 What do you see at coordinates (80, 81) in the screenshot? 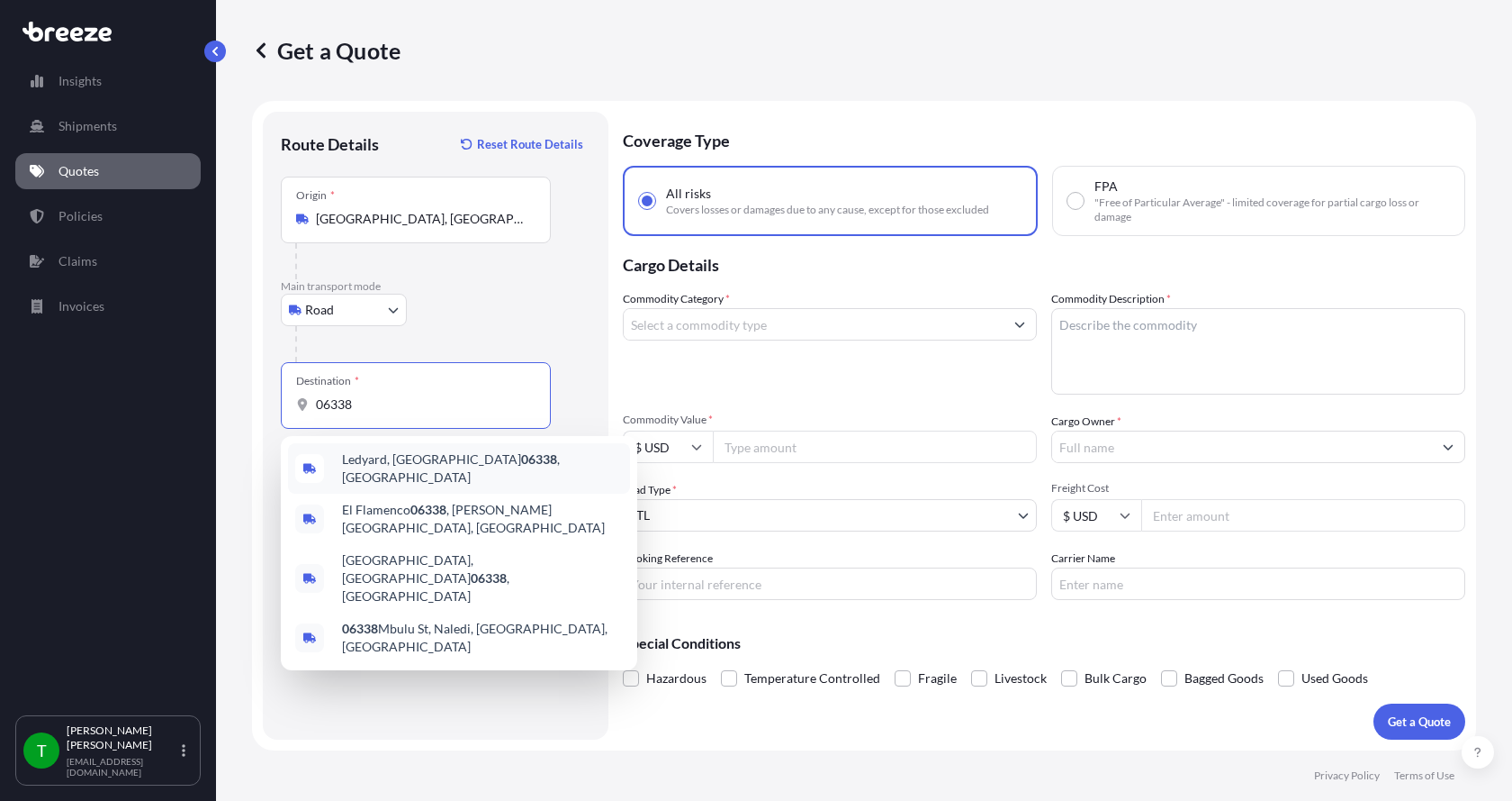
I see `p: Insights` at bounding box center [80, 81].